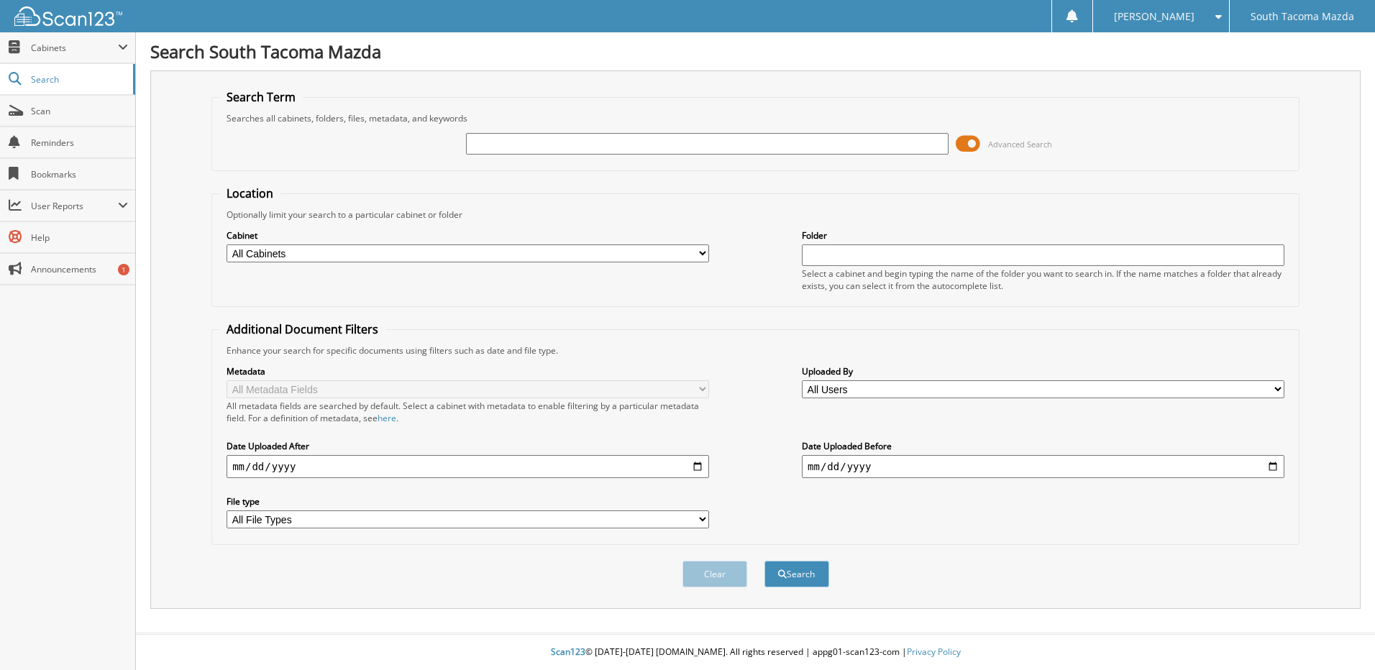 The width and height of the screenshot is (1375, 670). What do you see at coordinates (79, 142) in the screenshot?
I see `span: Reminders` at bounding box center [79, 142].